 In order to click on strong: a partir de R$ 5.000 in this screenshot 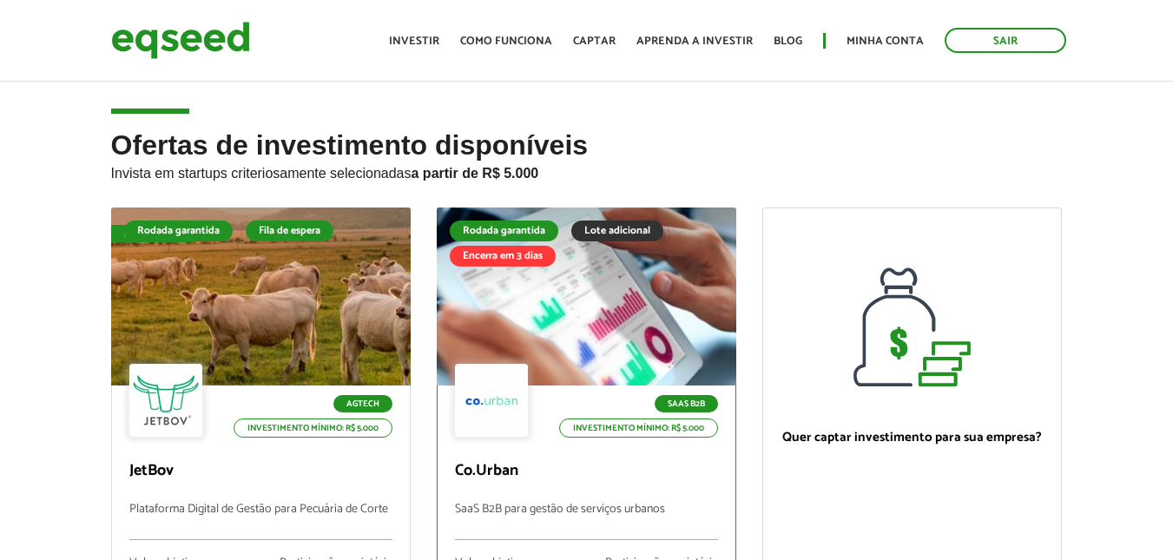, I will do `click(475, 173)`.